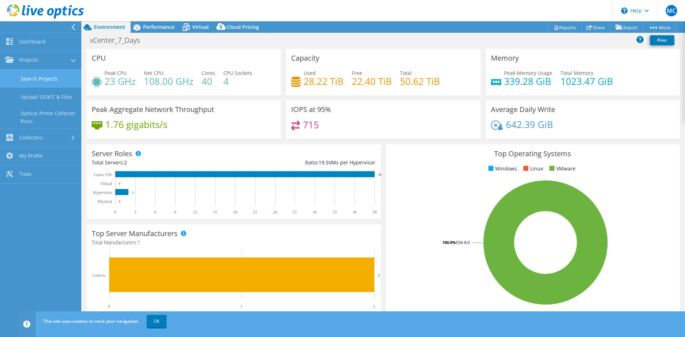  What do you see at coordinates (627, 27) in the screenshot?
I see `a: Export` at bounding box center [627, 27].